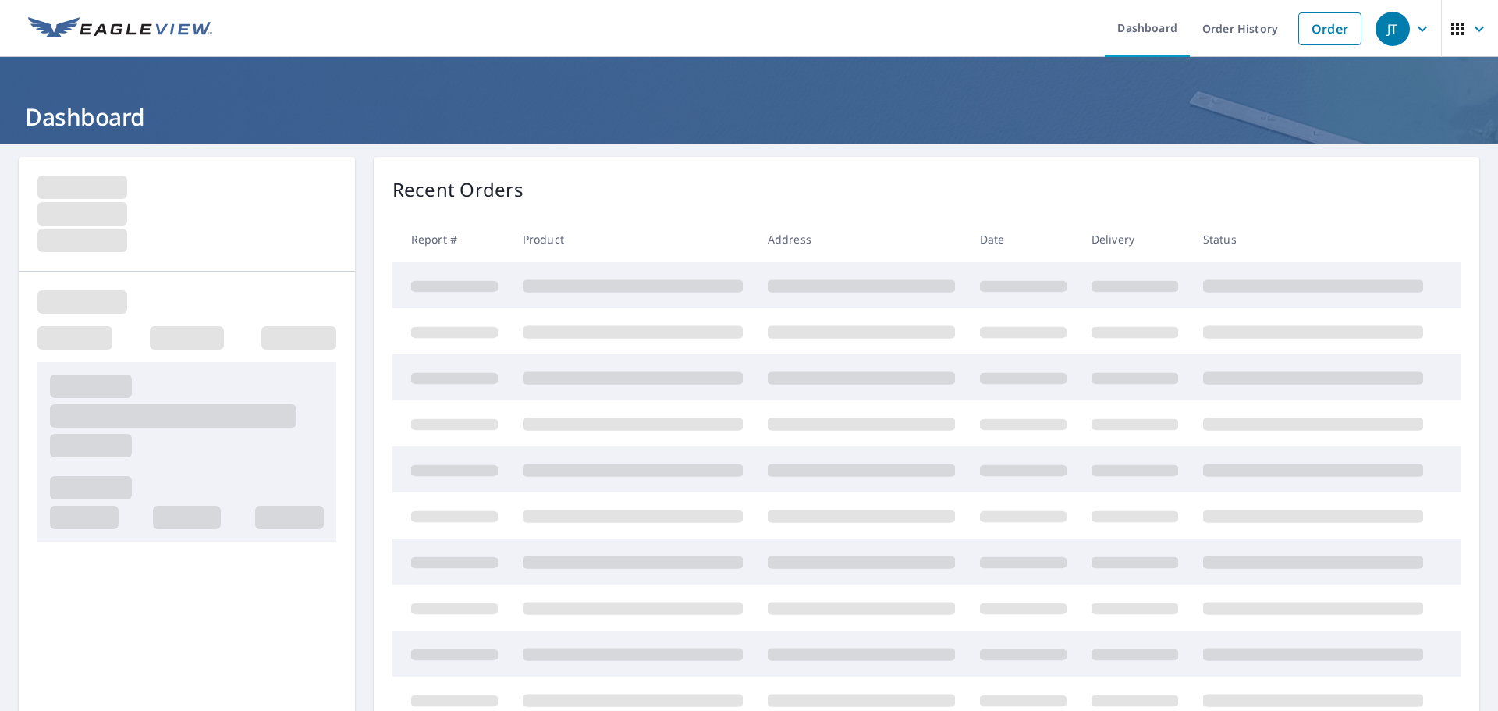  I want to click on a: Order, so click(1329, 29).